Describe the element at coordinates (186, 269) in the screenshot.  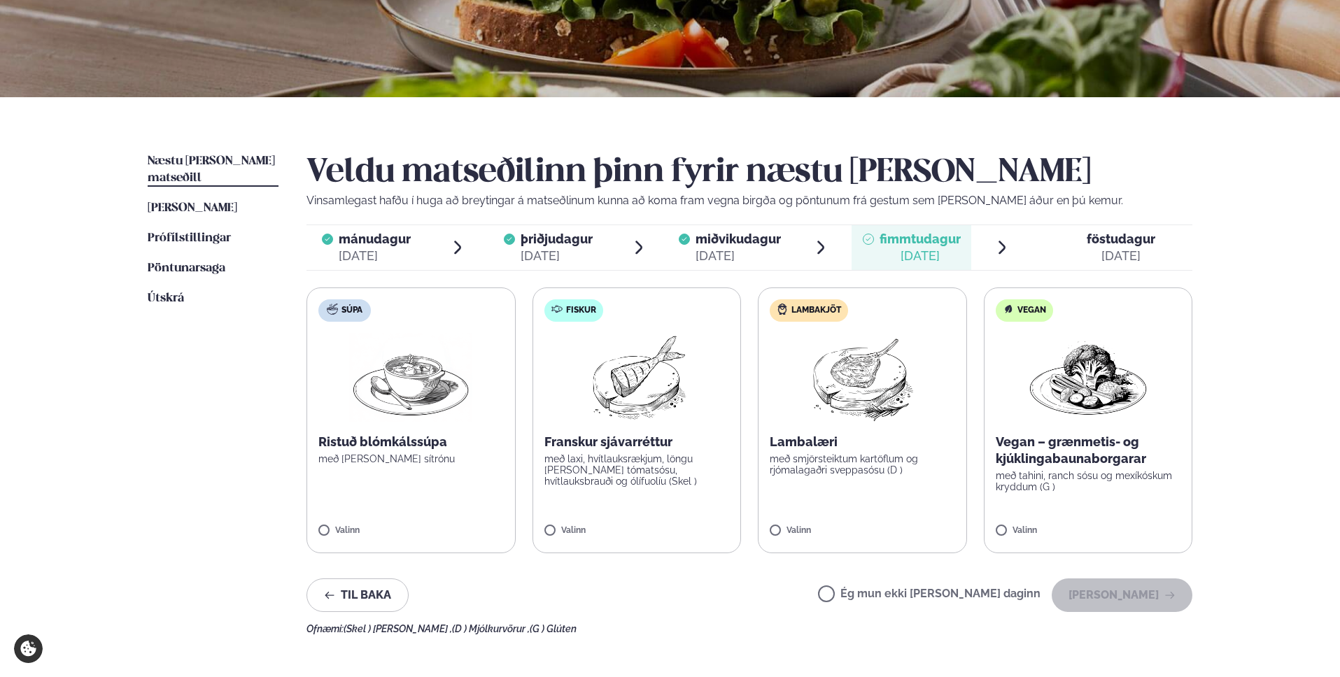
I see `a: Pöntunarsaga` at that location.